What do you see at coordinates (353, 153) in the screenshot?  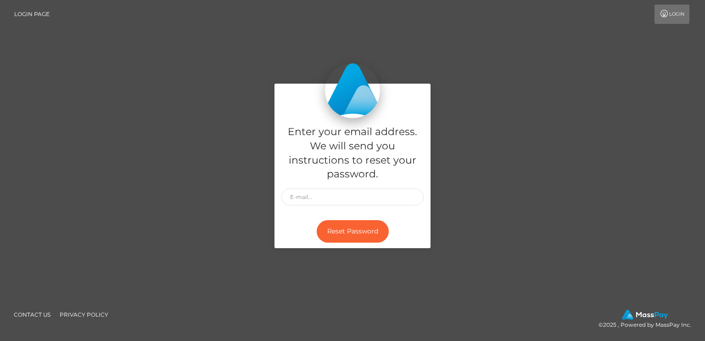 I see `h5: Enter your email address. We will send you instructions to reset your password.` at bounding box center [353, 153].